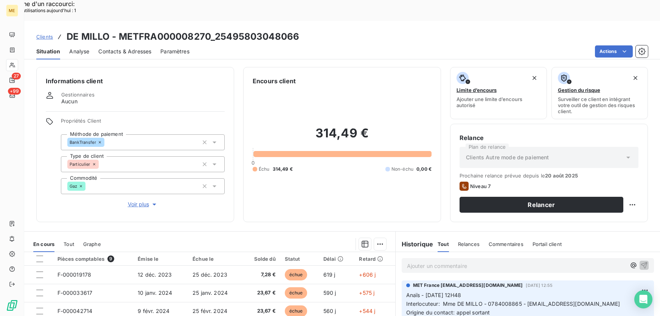 The image size is (660, 316). Describe the element at coordinates (215, 259) in the screenshot. I see `div: Échue le` at that location.